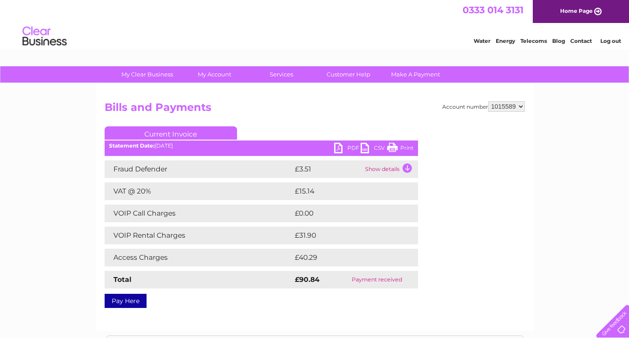 The width and height of the screenshot is (629, 338). What do you see at coordinates (347, 149) in the screenshot?
I see `a: PDF` at bounding box center [347, 149].